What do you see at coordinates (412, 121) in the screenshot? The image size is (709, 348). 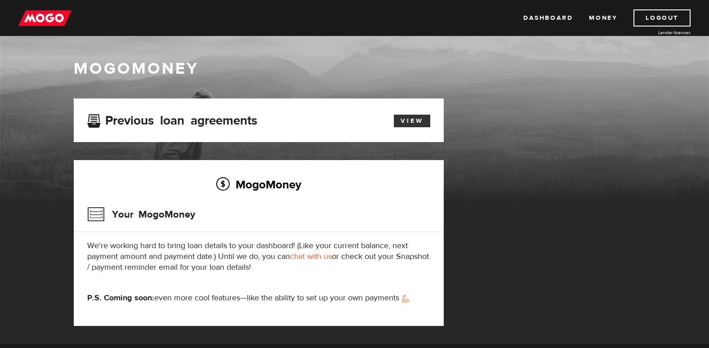 I see `a: View` at bounding box center [412, 121].